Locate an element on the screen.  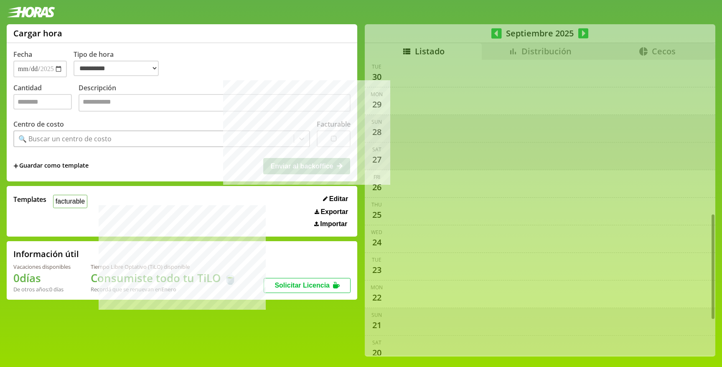
label: Fecha is located at coordinates (23, 54).